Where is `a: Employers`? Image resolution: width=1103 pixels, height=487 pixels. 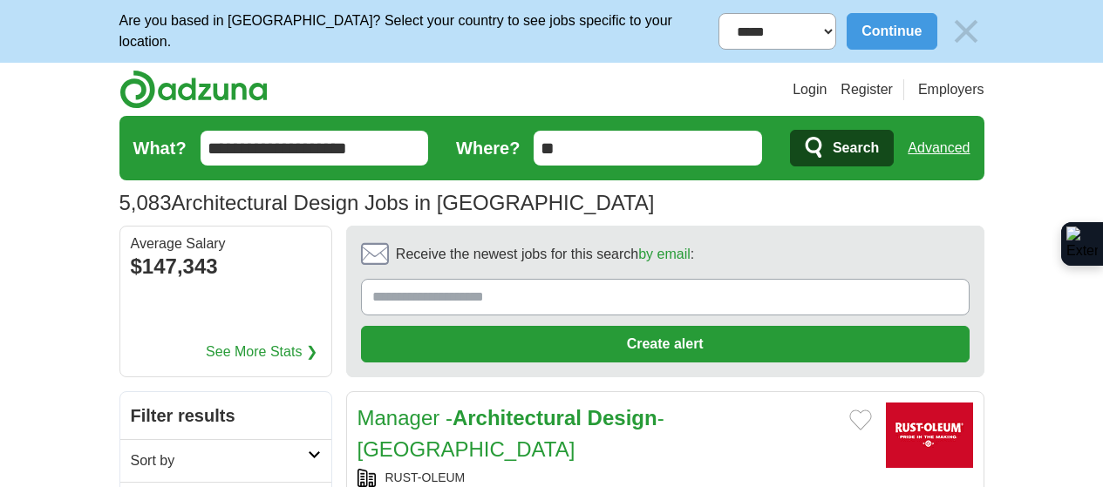 a: Employers is located at coordinates (951, 90).